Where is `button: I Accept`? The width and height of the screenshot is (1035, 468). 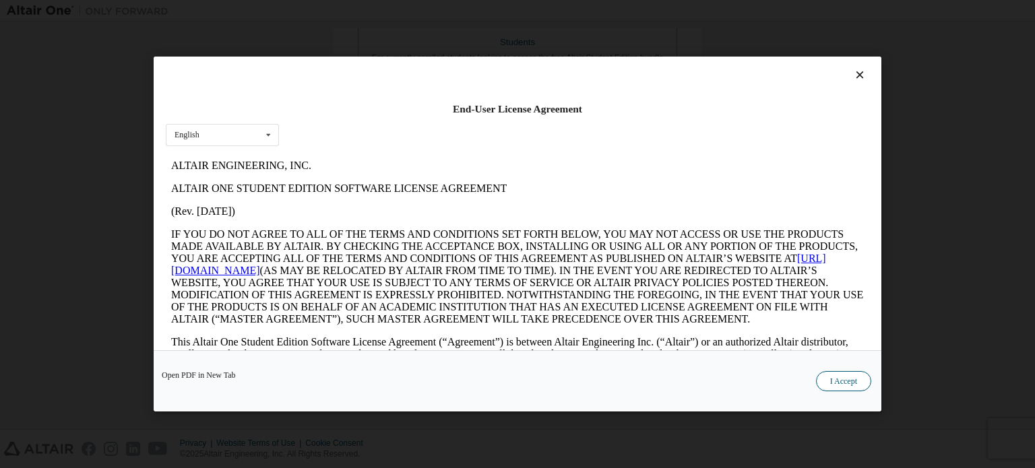 button: I Accept is located at coordinates (843, 381).